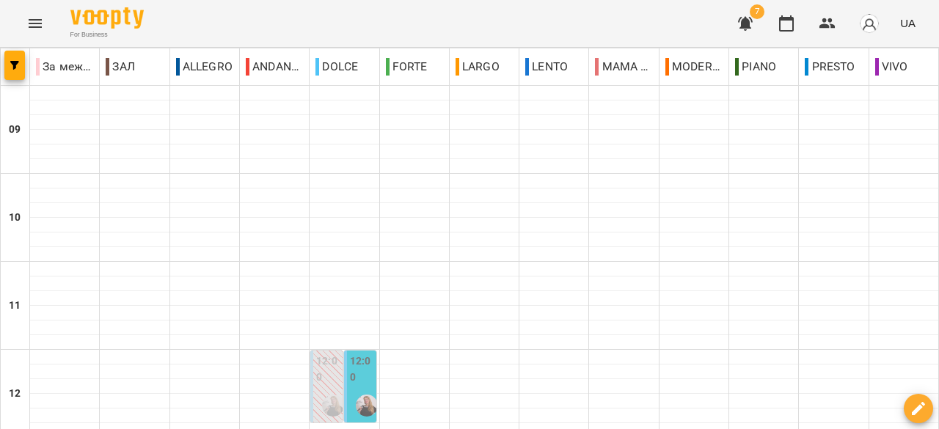  I want to click on p: PIANO, so click(756, 67).